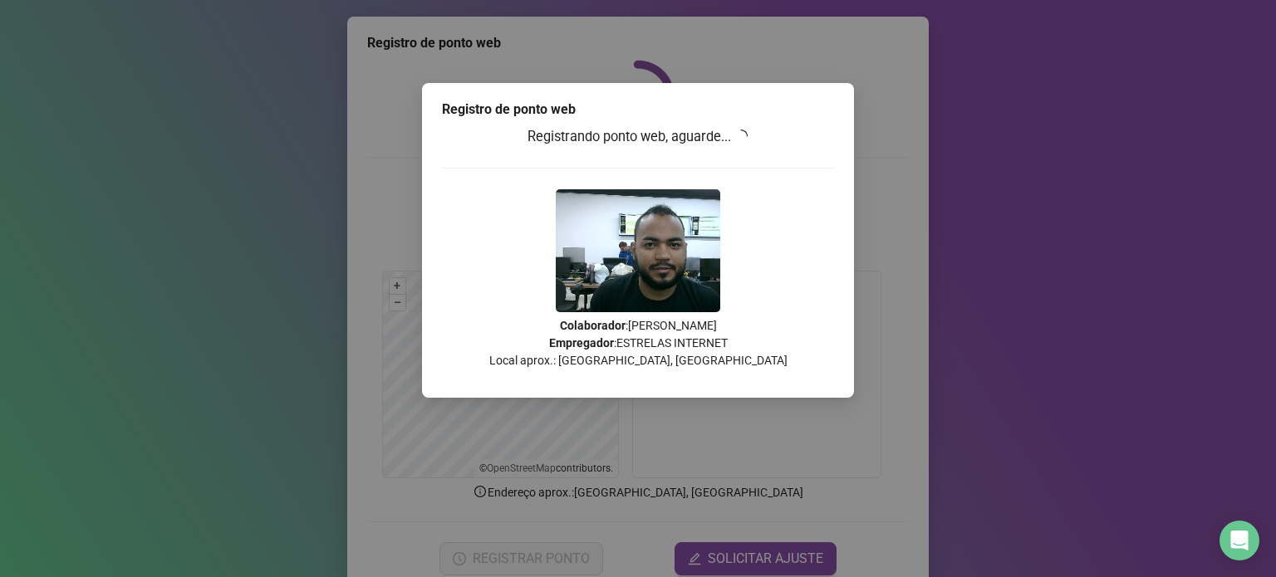 This screenshot has height=577, width=1276. I want to click on div: Registro de ponto web, so click(638, 110).